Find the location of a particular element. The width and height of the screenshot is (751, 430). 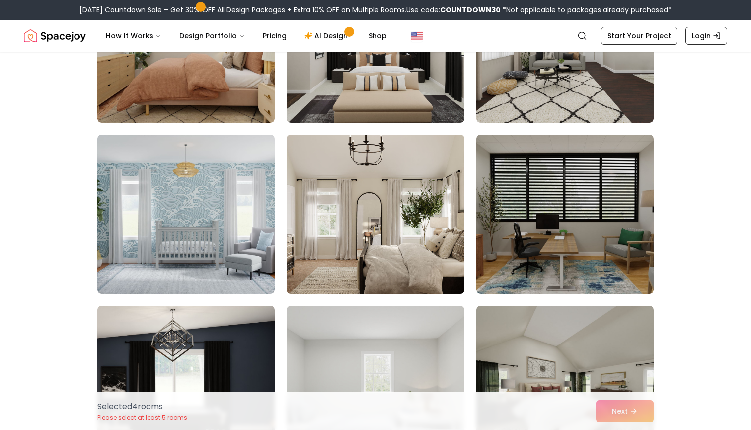

p: Please select at least 5 rooms is located at coordinates (142, 417).